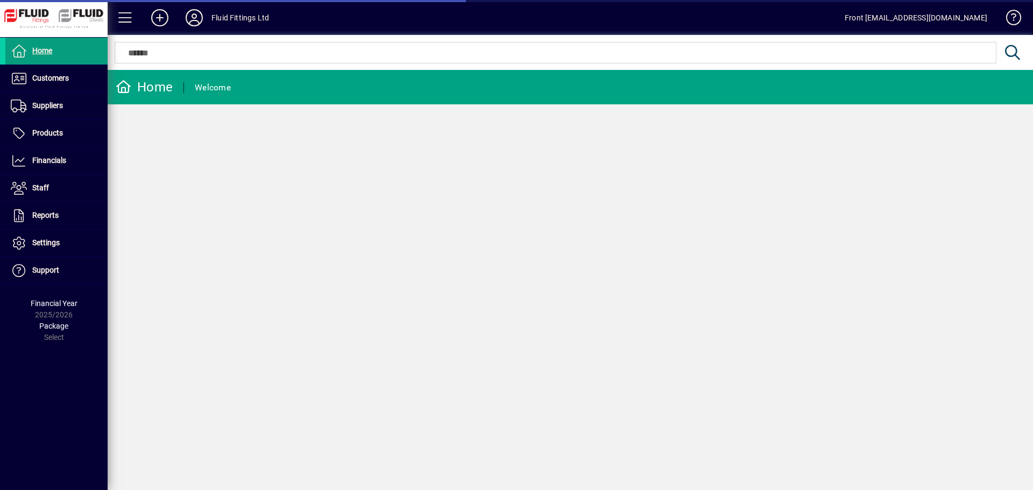 The width and height of the screenshot is (1033, 490). I want to click on span: Financial Year, so click(54, 303).